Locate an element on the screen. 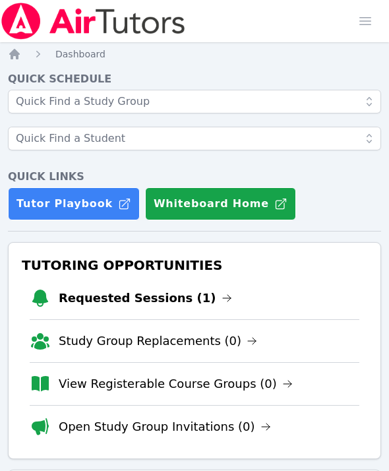 Image resolution: width=389 pixels, height=471 pixels. h3: Tutoring Opportunities is located at coordinates (195, 265).